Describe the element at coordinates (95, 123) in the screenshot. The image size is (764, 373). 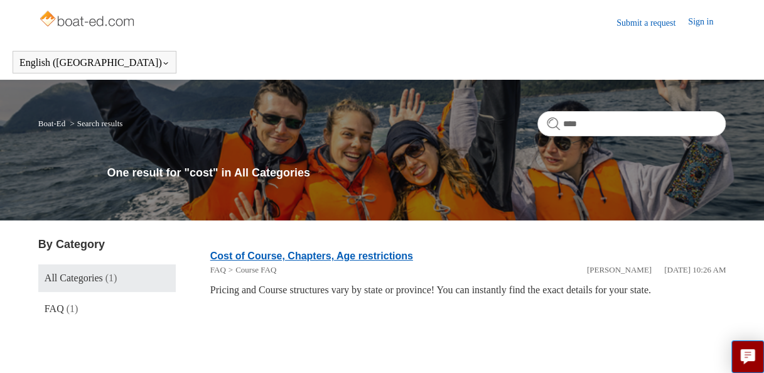
I see `li: Search results` at that location.